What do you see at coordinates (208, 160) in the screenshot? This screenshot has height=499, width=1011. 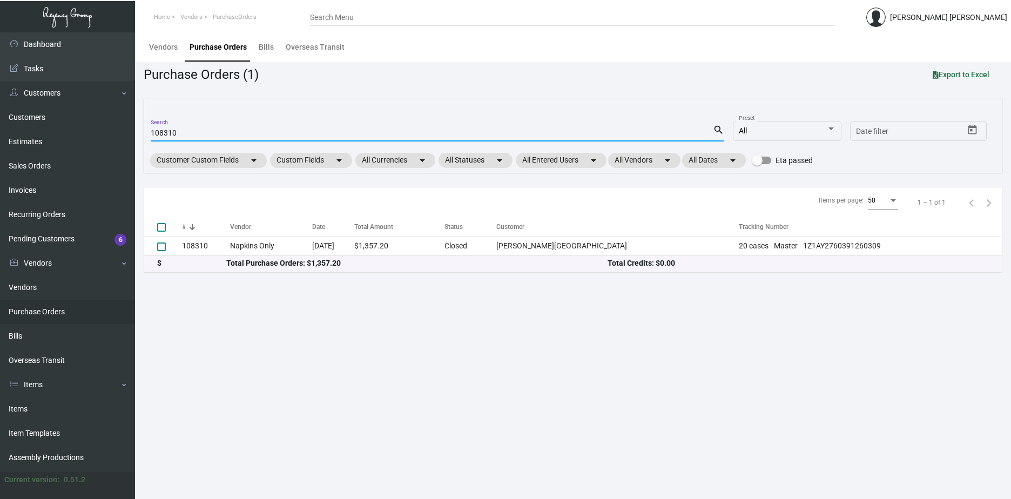 I see `mat-chip: Customer Custom Fields` at bounding box center [208, 160].